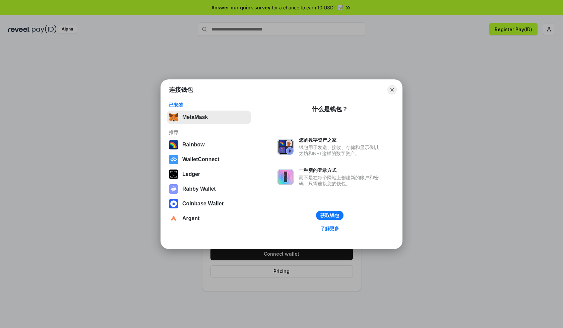  What do you see at coordinates (209, 174) in the screenshot?
I see `button: Ledger` at bounding box center [209, 174].